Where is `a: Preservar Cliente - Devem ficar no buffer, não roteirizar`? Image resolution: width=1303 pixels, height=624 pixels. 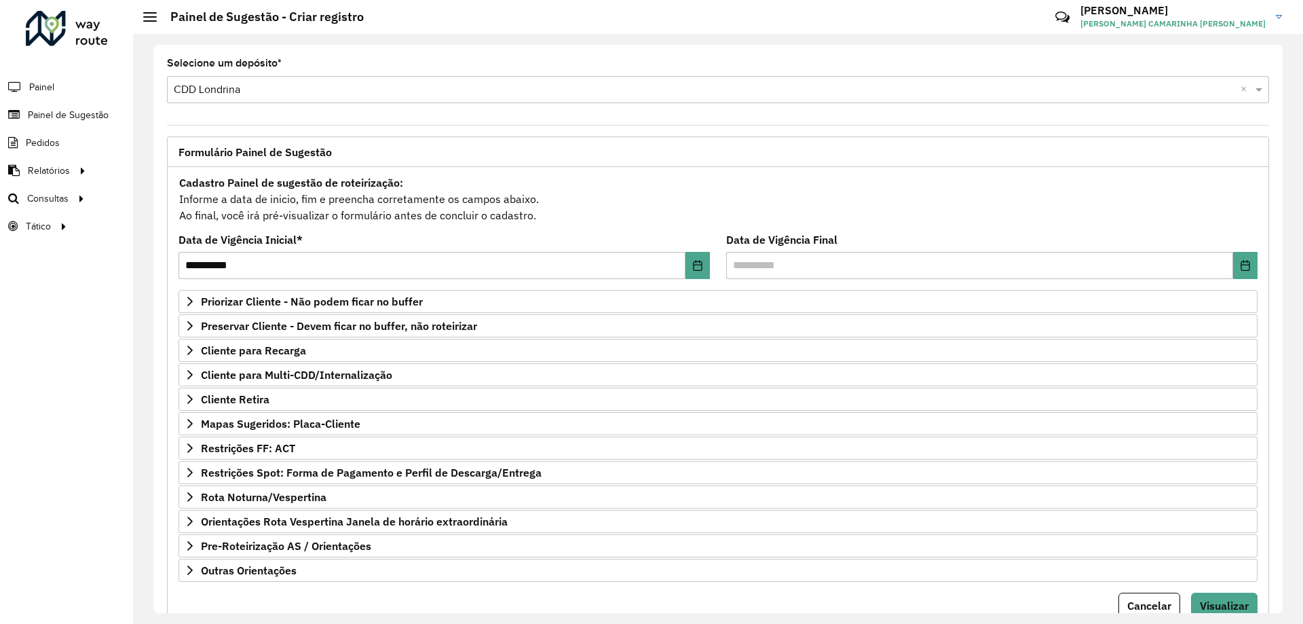
a: Preservar Cliente - Devem ficar no buffer, não roteirizar is located at coordinates (718, 326).